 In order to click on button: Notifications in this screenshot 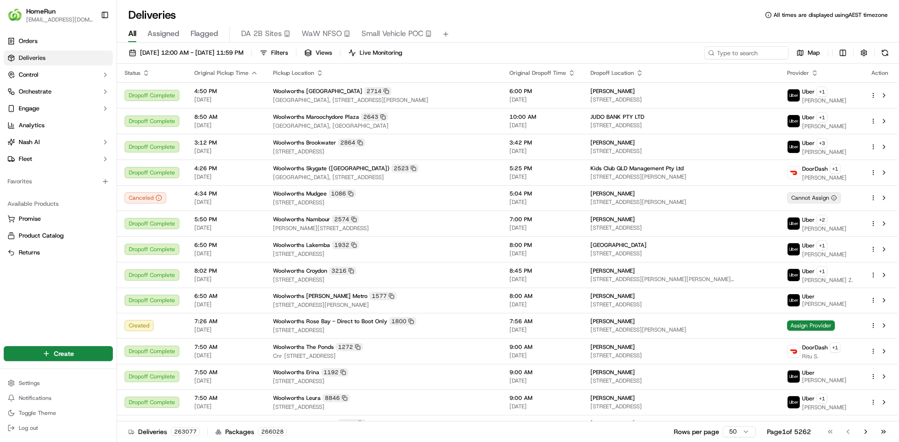, I will do `click(58, 398)`.